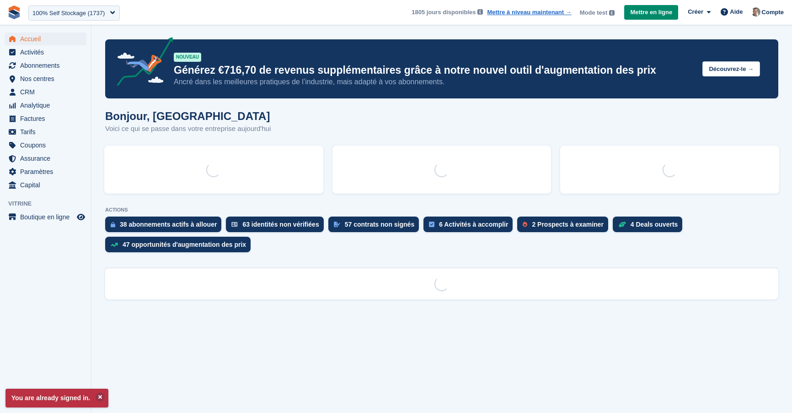 Image resolution: width=792 pixels, height=413 pixels. I want to click on img: contract_signature_icon-13c848040528278c33f63329250d36e43548de30e8caae1d1a13099fd9432cc5.svg, so click(337, 224).